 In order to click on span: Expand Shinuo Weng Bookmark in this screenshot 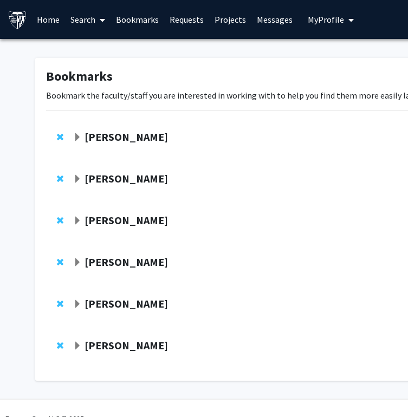, I will do `click(78, 179)`.